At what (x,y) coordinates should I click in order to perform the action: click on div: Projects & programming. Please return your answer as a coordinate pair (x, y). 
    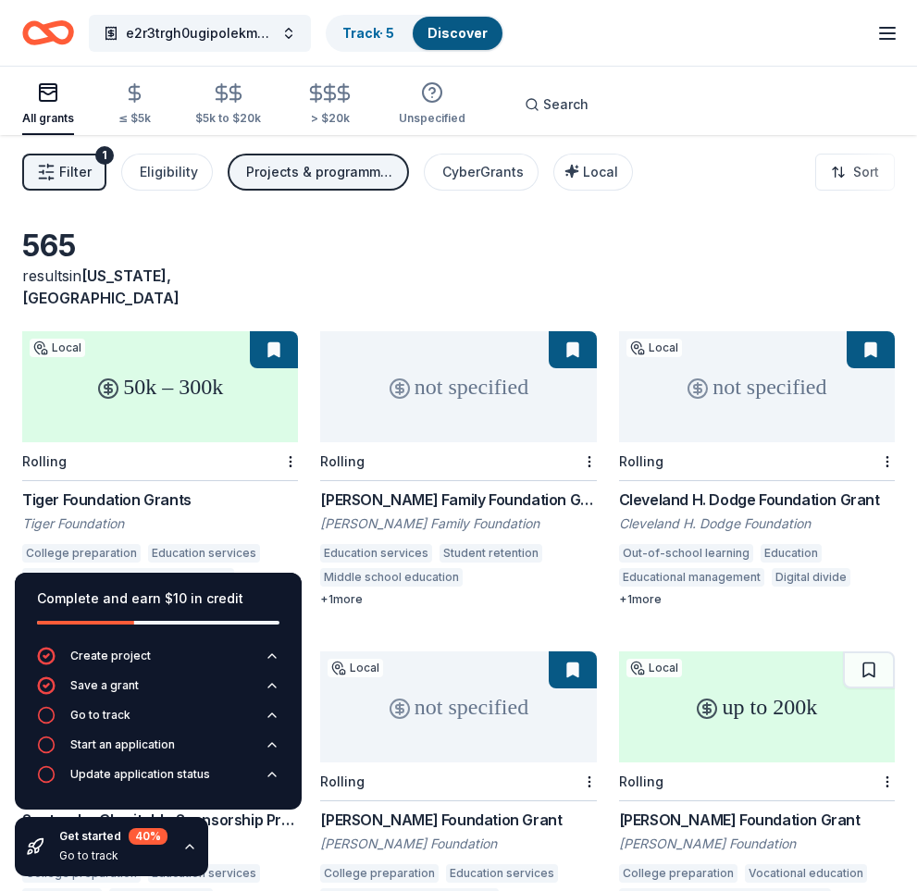
    Looking at the image, I should click on (320, 172).